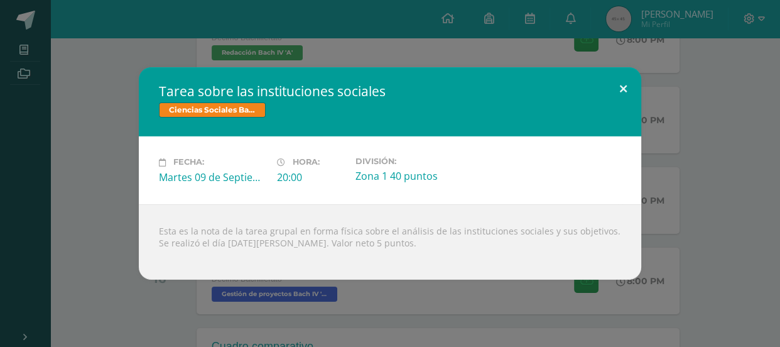 Image resolution: width=780 pixels, height=347 pixels. Describe the element at coordinates (311, 177) in the screenshot. I see `div: 20:00` at that location.